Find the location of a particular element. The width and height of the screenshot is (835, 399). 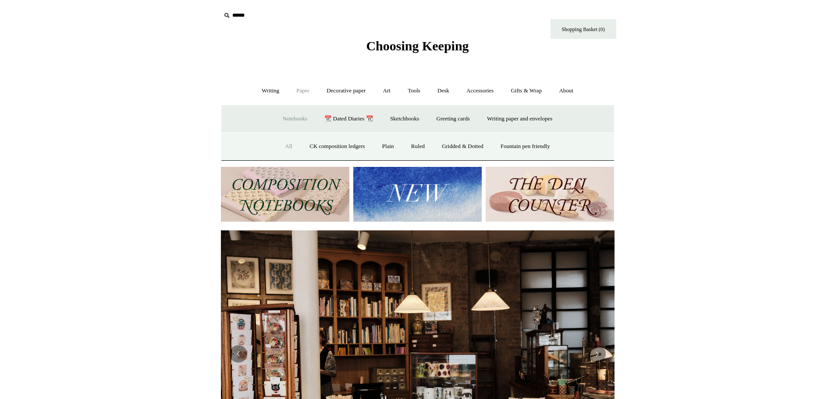

a: Fountain pen friendly is located at coordinates (525, 146).